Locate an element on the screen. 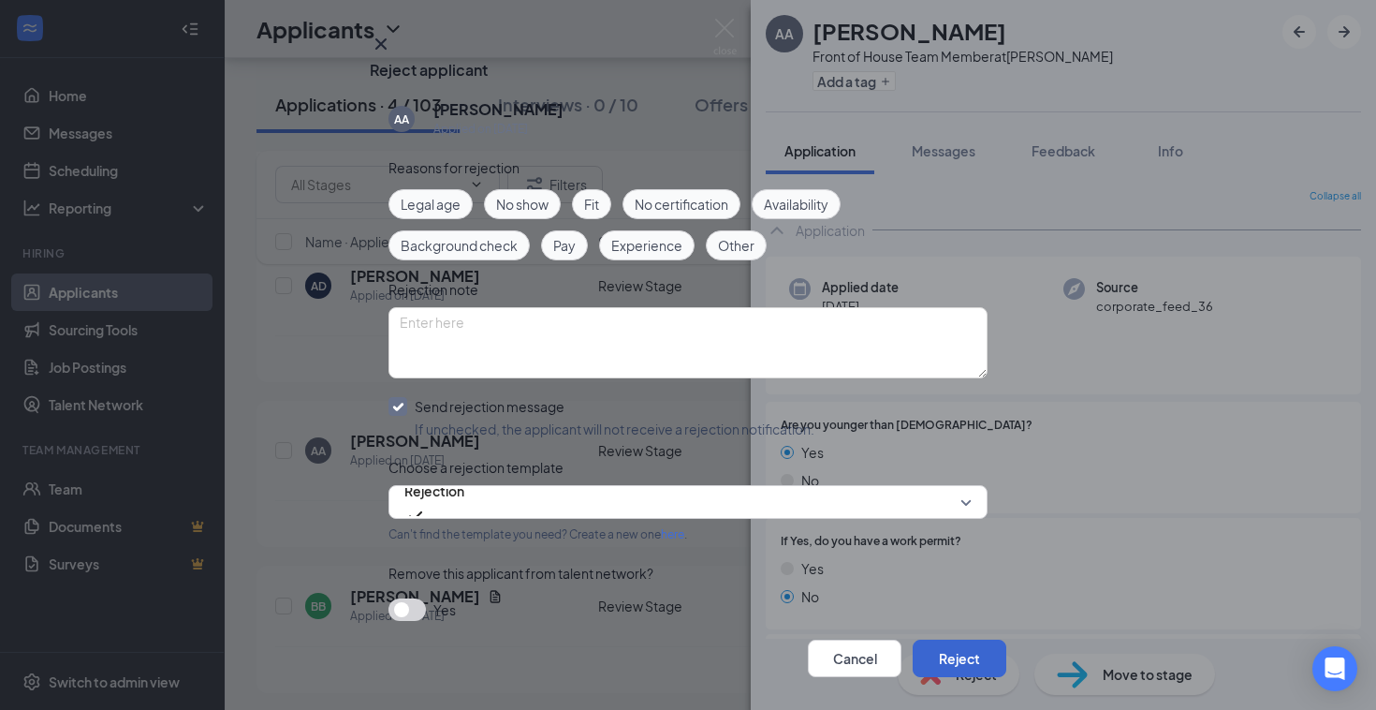 This screenshot has height=710, width=1376. span: Choose a rejection template is located at coordinates (476, 467).